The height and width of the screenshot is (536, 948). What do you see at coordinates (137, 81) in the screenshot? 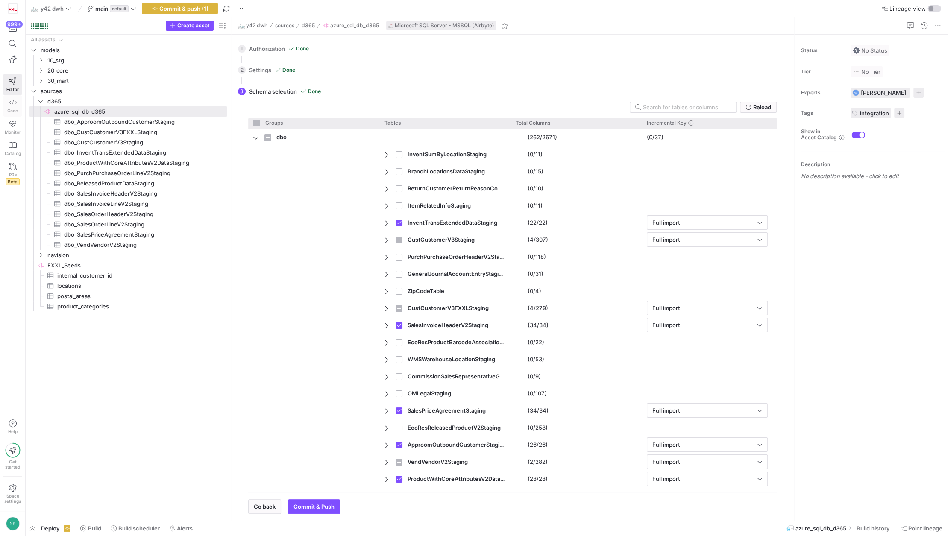
I see `span: 30_mart` at bounding box center [137, 81].